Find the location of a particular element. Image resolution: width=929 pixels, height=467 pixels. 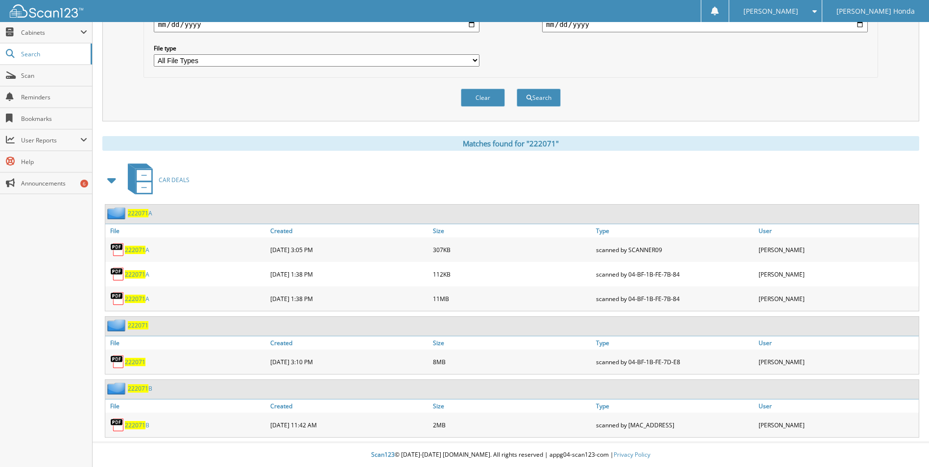

a: Privacy Policy is located at coordinates (631, 454).